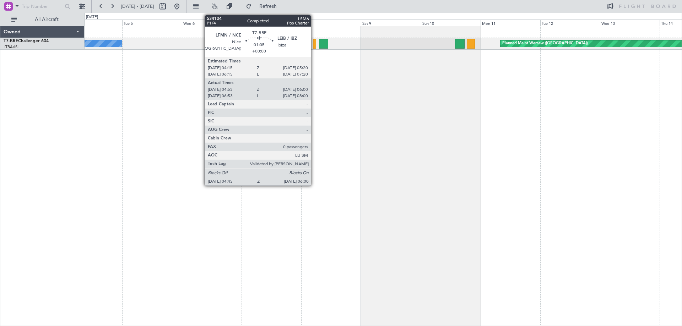  Describe the element at coordinates (331, 23) in the screenshot. I see `div: Fri 8` at that location.